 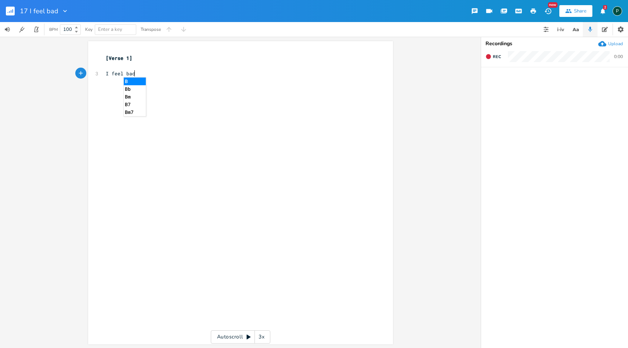 What do you see at coordinates (548, 11) in the screenshot?
I see `button: New` at bounding box center [548, 11].